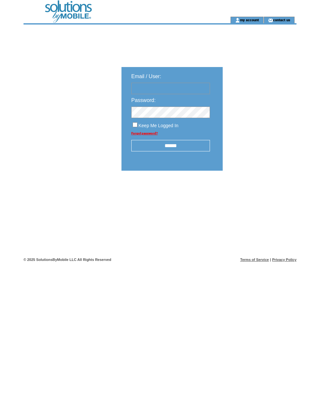  What do you see at coordinates (250, 20) in the screenshot?
I see `a: my account` at bounding box center [250, 20].